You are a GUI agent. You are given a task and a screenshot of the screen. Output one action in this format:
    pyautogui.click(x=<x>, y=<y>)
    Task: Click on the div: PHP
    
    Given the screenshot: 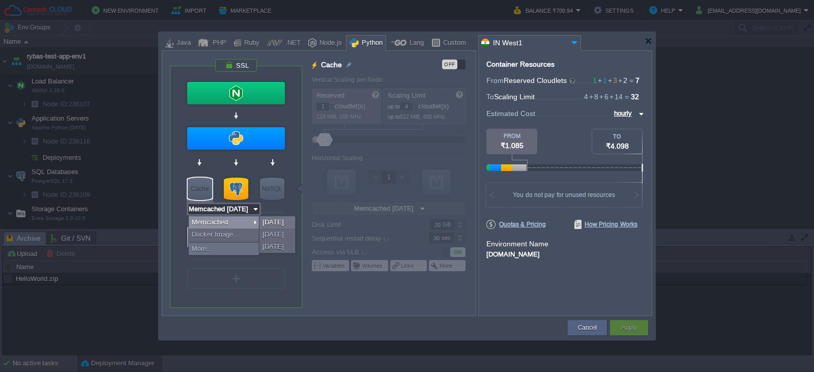 What is the action you would take?
    pyautogui.click(x=218, y=43)
    